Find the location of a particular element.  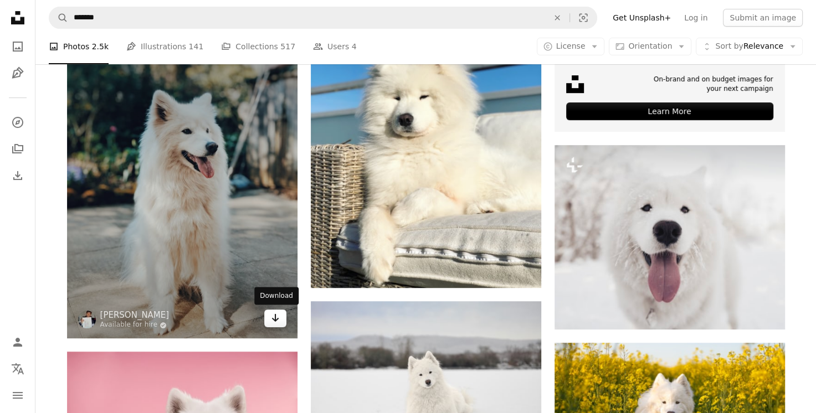

a: Log in is located at coordinates (696, 18).